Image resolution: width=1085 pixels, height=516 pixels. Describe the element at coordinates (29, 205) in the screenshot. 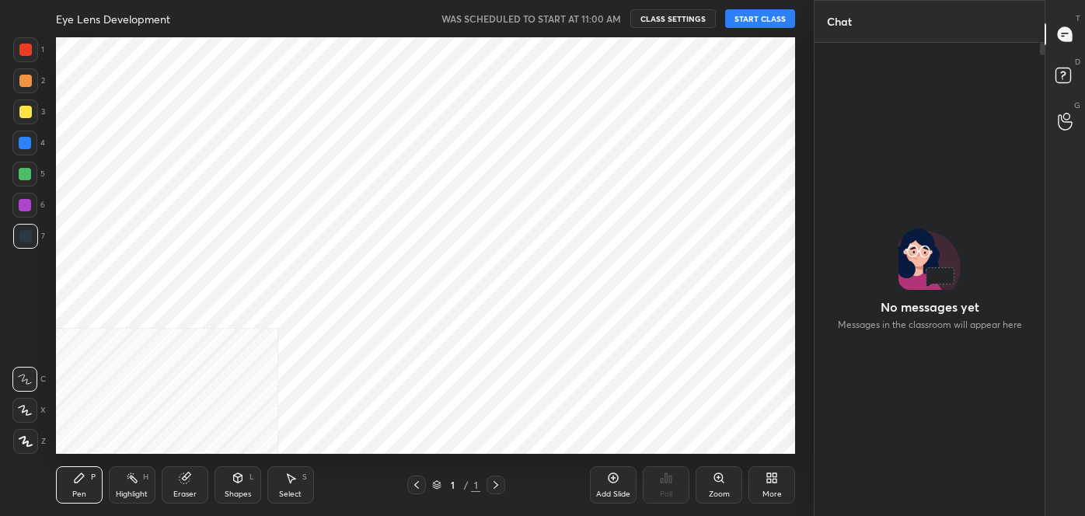

I see `div: 6` at that location.